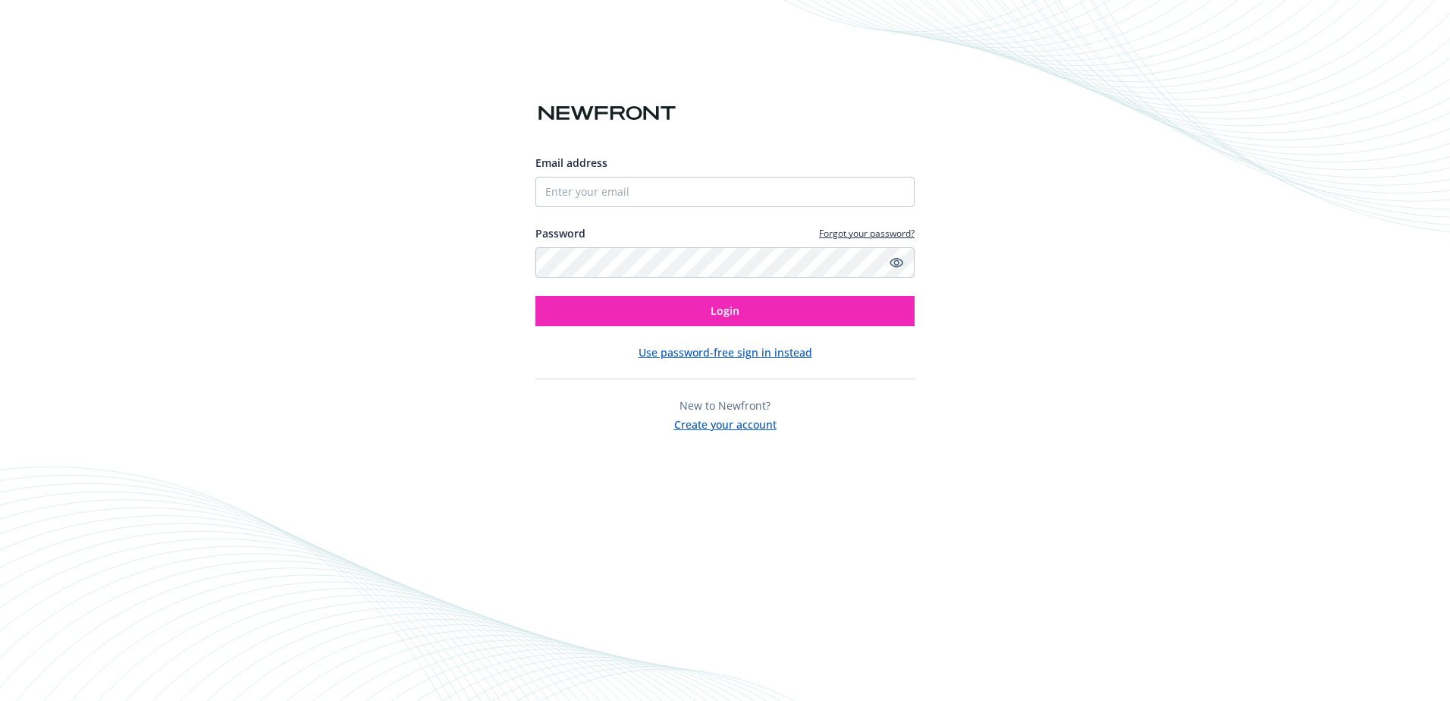  Describe the element at coordinates (725, 423) in the screenshot. I see `button: Create your account` at that location.